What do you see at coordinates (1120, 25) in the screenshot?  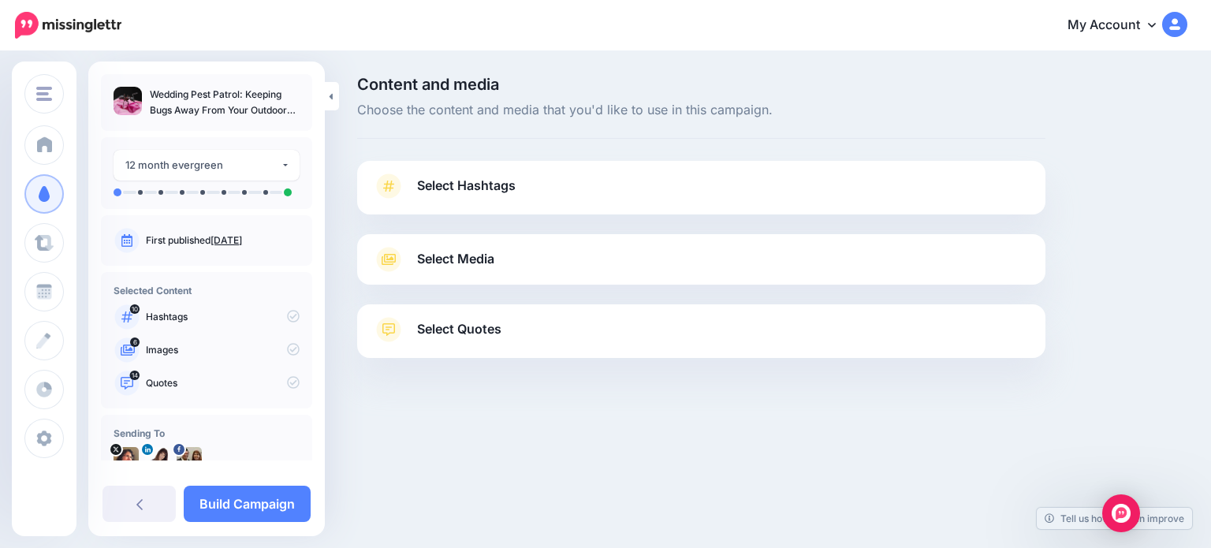 I see `a: My Account` at bounding box center [1120, 25].